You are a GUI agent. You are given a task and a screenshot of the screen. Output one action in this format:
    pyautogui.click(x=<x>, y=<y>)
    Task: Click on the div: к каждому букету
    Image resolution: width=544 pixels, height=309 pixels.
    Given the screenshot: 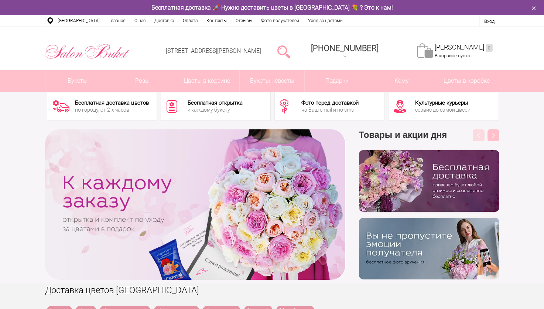 What is the action you would take?
    pyautogui.click(x=215, y=110)
    